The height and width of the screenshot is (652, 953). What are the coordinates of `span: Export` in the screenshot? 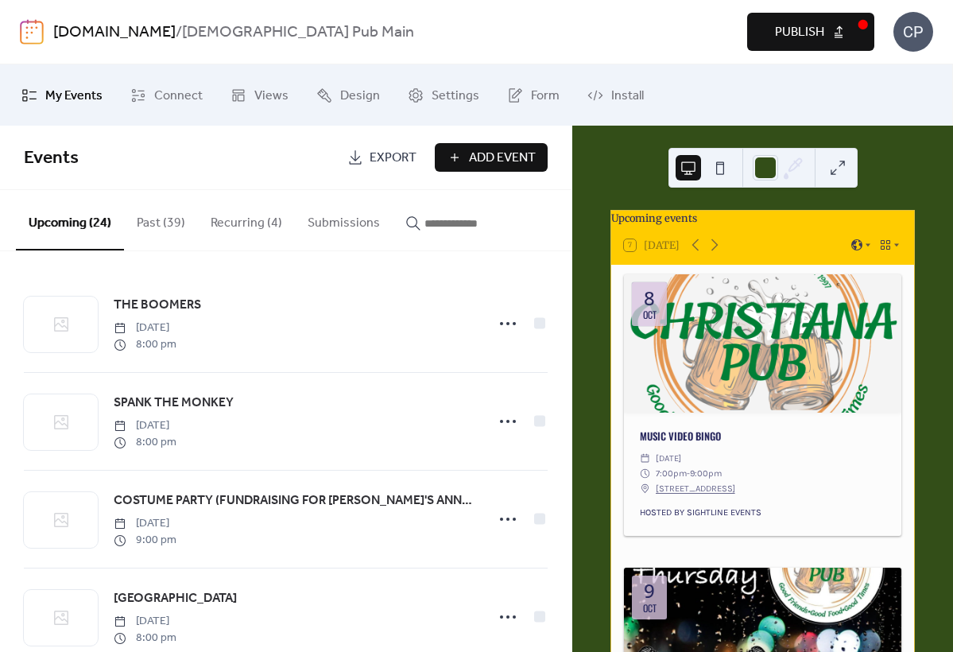 It's located at (393, 158).